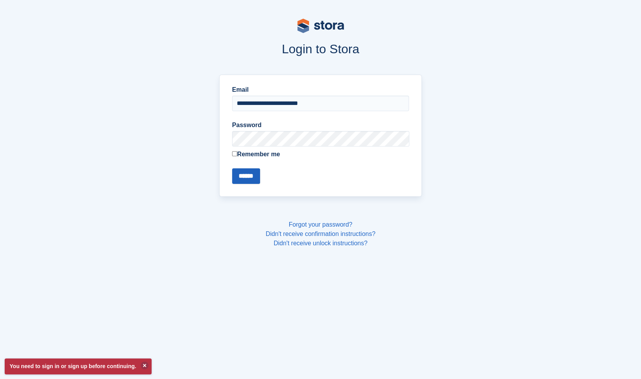  I want to click on a: Forgot your password?, so click(321, 224).